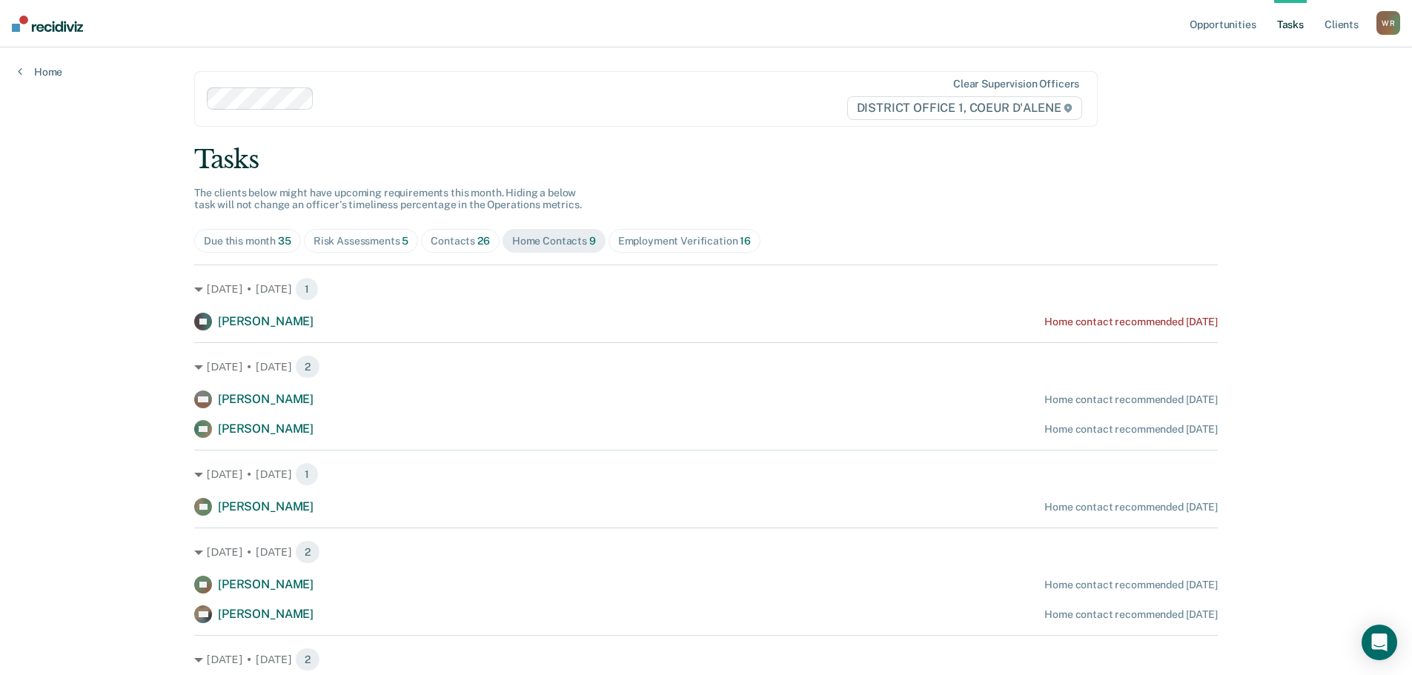  Describe the element at coordinates (248, 241) in the screenshot. I see `div: Due this month` at that location.